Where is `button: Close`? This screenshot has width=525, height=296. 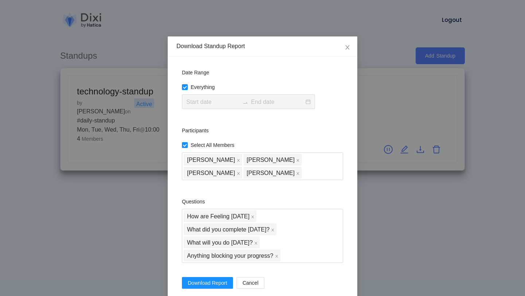 button: Close is located at coordinates (347, 46).